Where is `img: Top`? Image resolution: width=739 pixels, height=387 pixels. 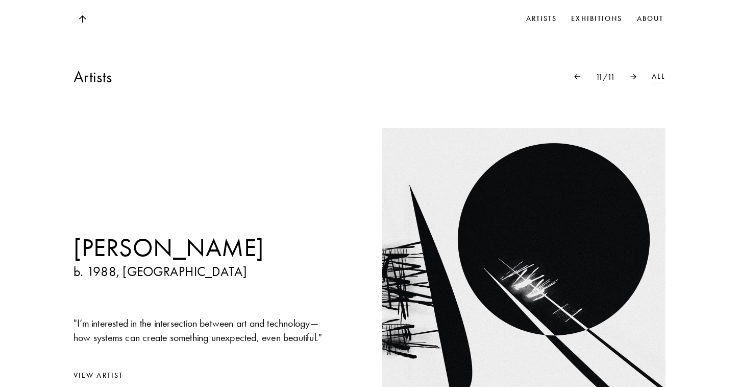
img: Top is located at coordinates (82, 19).